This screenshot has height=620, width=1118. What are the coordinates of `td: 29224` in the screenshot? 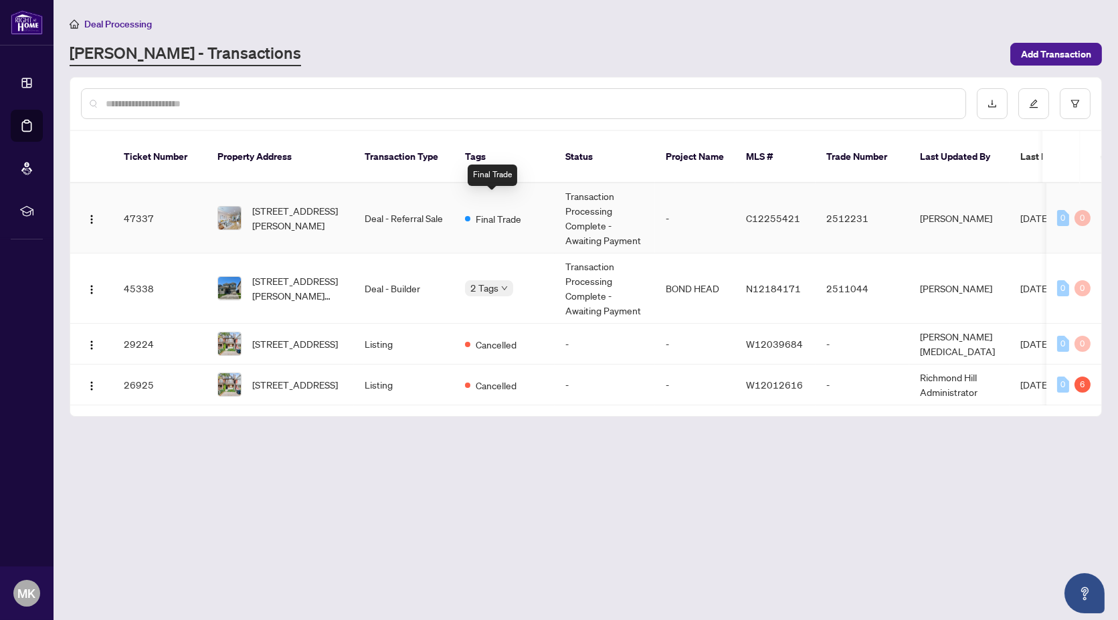 It's located at (160, 344).